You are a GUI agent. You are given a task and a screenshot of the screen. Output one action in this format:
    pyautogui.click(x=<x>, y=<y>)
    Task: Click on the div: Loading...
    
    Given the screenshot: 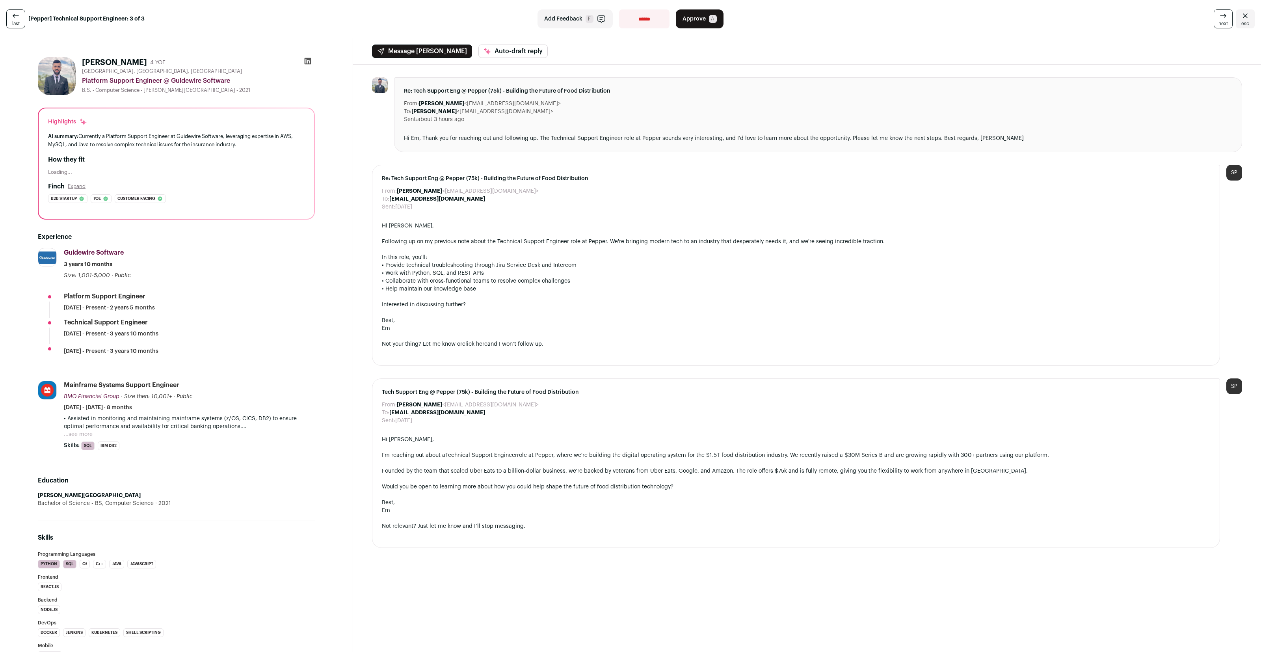 What is the action you would take?
    pyautogui.click(x=176, y=172)
    